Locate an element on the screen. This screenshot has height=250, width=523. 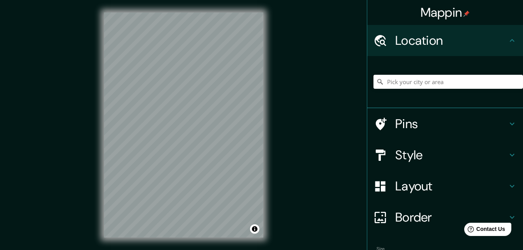
div: Border is located at coordinates (445, 217).